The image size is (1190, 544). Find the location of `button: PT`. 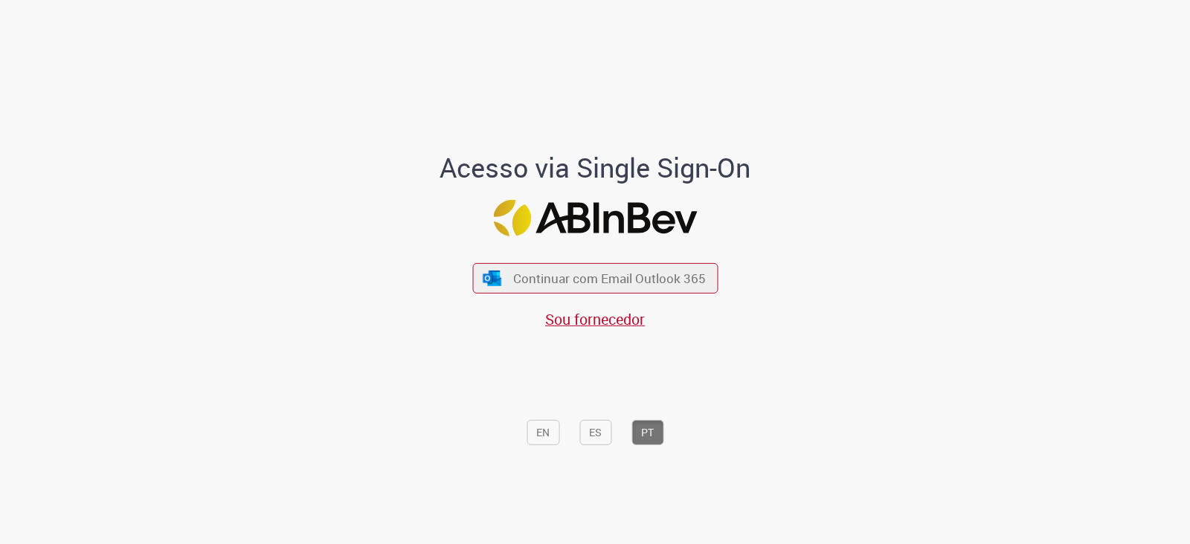

button: PT is located at coordinates (647, 433).